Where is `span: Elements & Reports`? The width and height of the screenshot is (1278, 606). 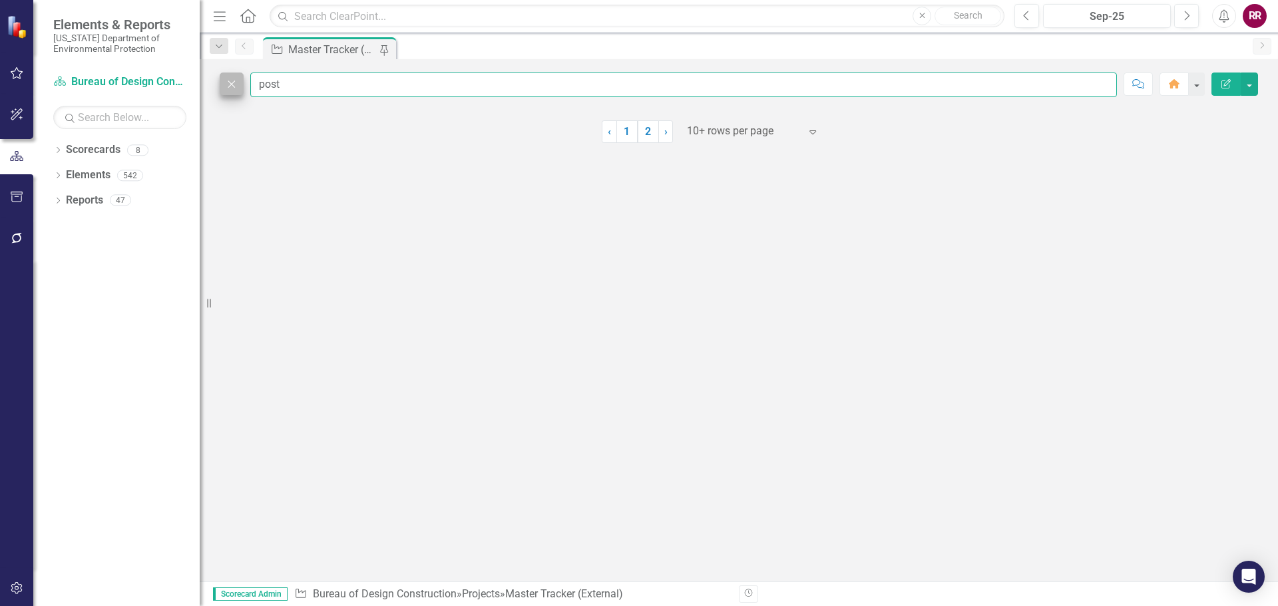 span: Elements & Reports is located at coordinates (120, 25).